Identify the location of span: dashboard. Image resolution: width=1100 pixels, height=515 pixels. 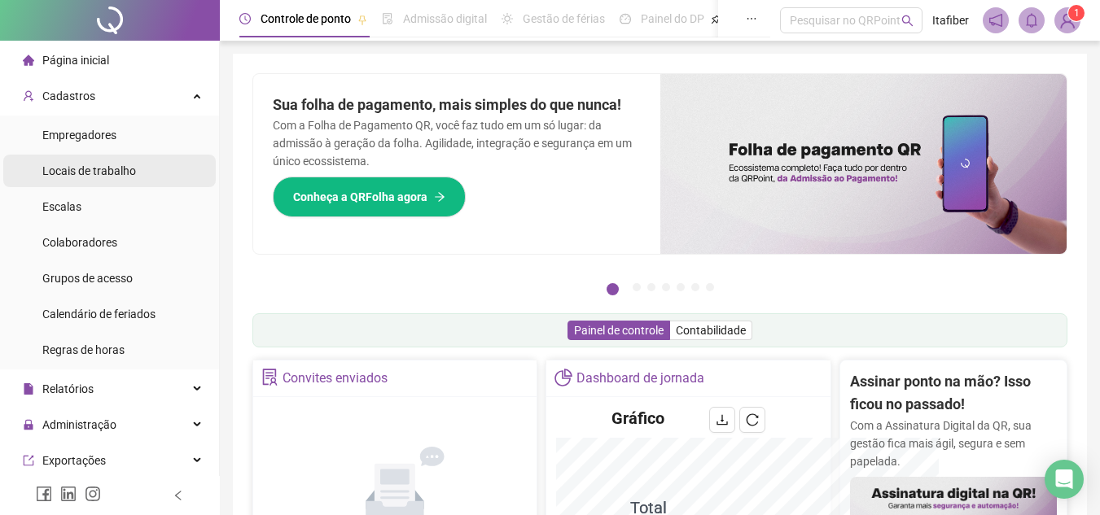
(625, 19).